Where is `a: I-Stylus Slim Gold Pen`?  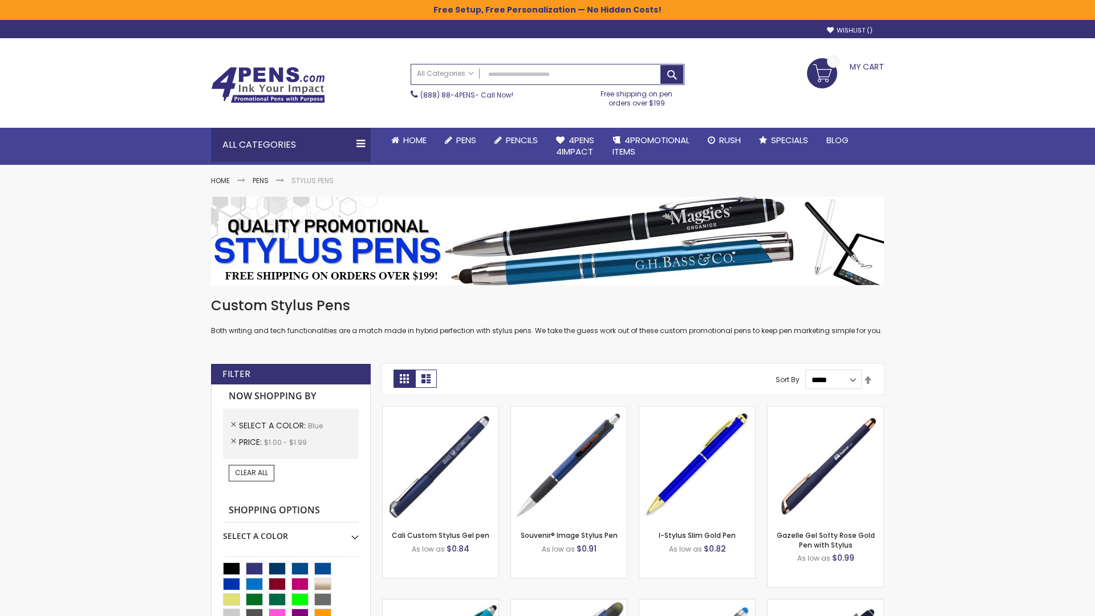 a: I-Stylus Slim Gold Pen is located at coordinates (697, 535).